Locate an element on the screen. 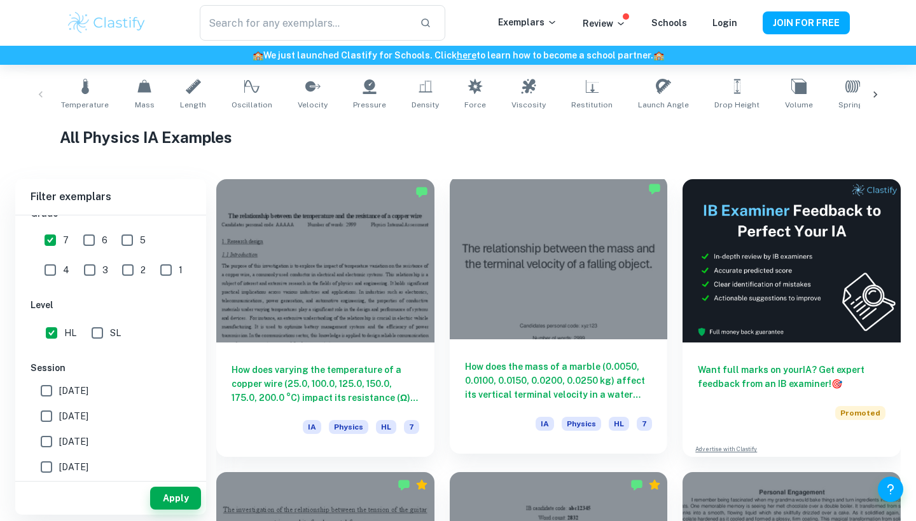 The height and width of the screenshot is (521, 916). a: Advertise with Clastify is located at coordinates (726, 450).